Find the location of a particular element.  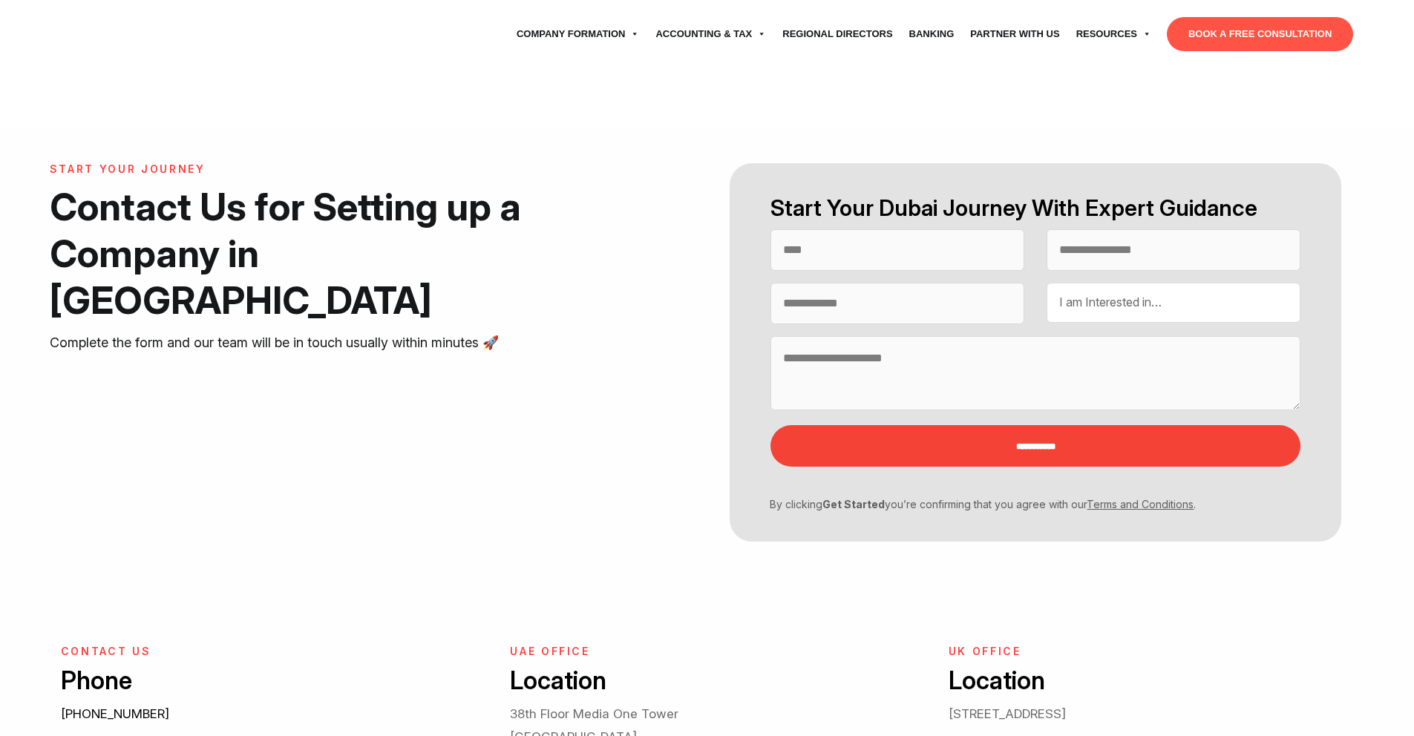

form: Contact form is located at coordinates (1035, 353).